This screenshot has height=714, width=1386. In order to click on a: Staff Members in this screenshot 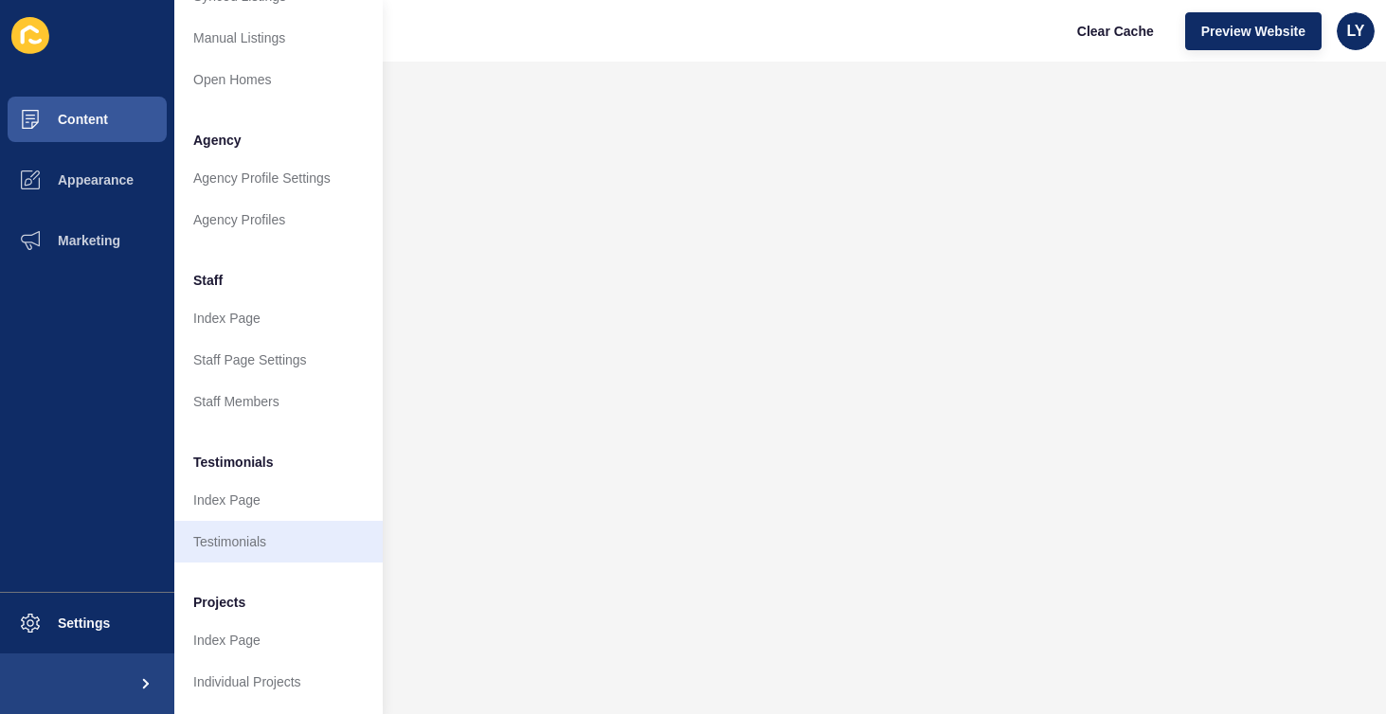, I will do `click(278, 402)`.